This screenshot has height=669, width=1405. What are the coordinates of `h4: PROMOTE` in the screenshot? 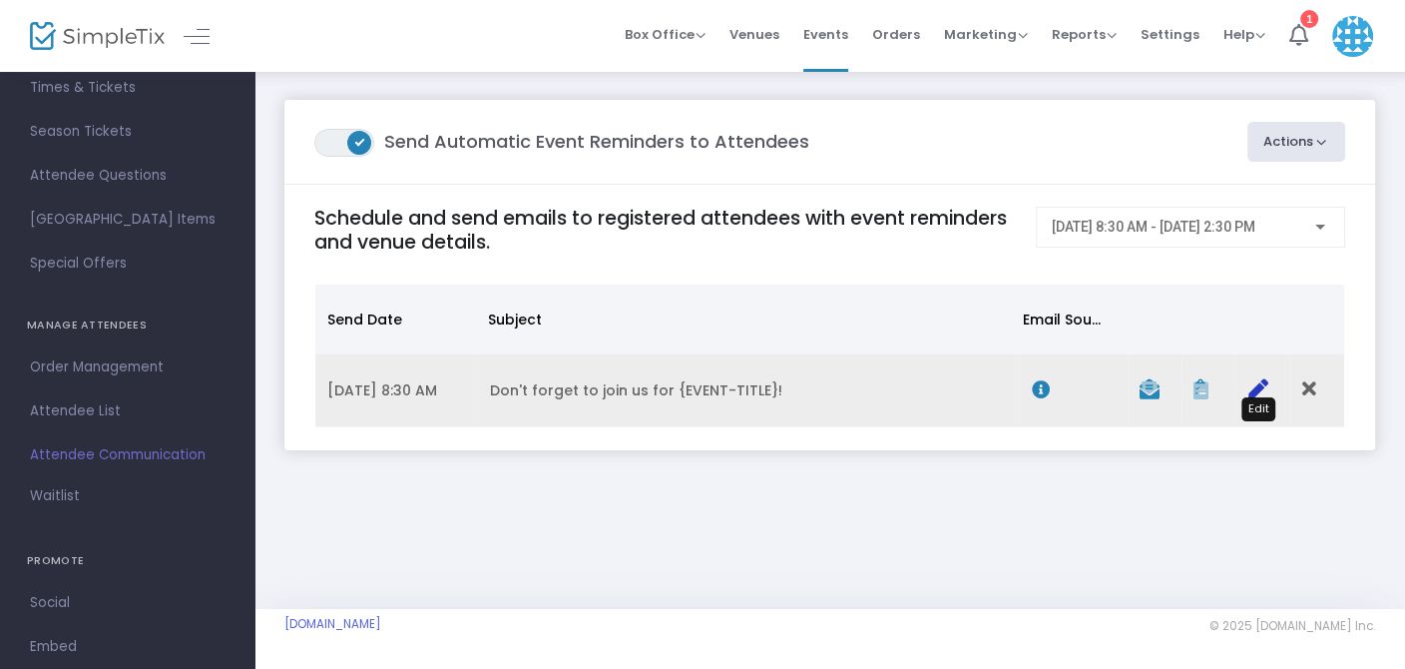 It's located at (127, 561).